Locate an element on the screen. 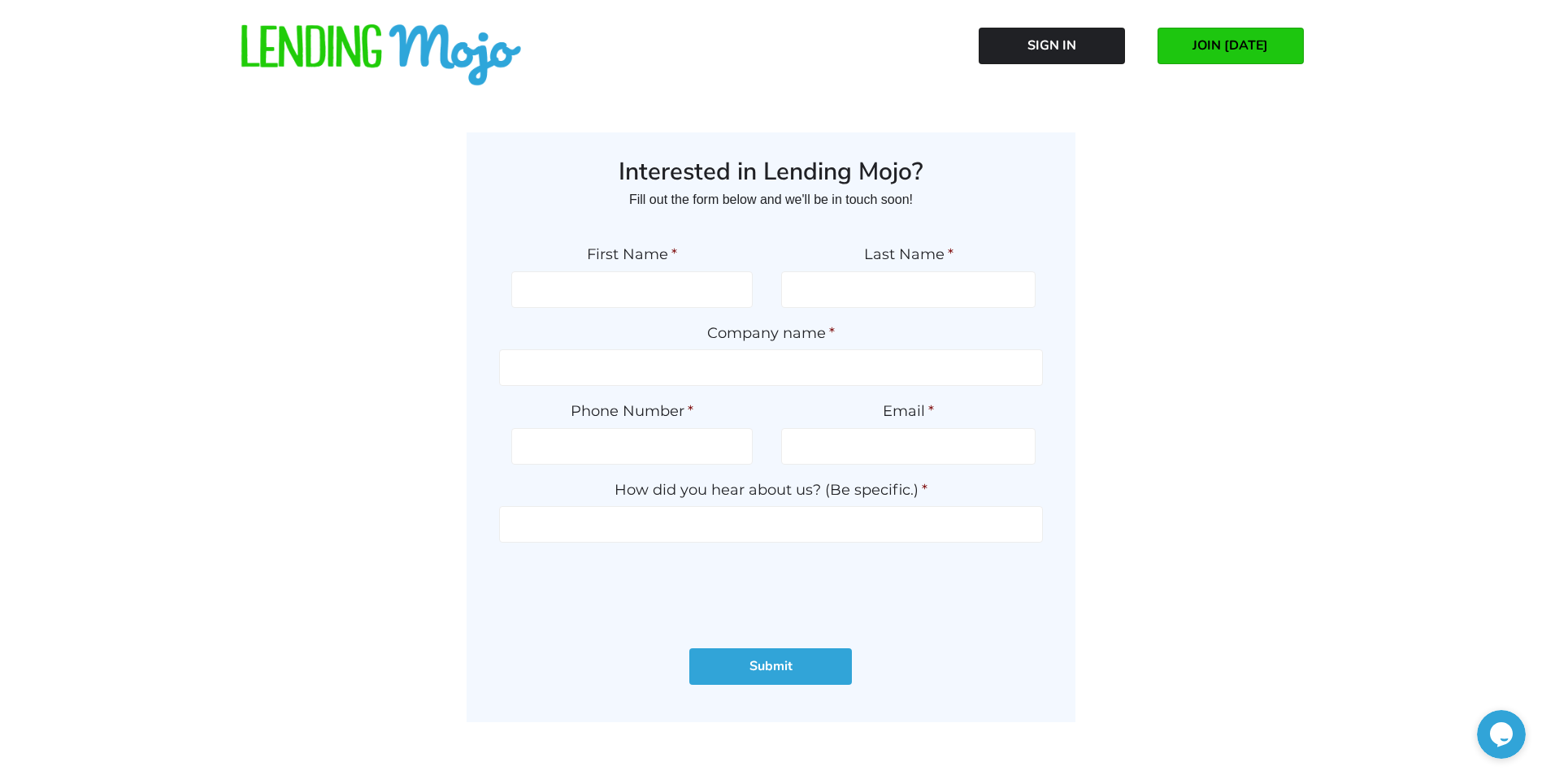  label: First Name is located at coordinates (631, 254).